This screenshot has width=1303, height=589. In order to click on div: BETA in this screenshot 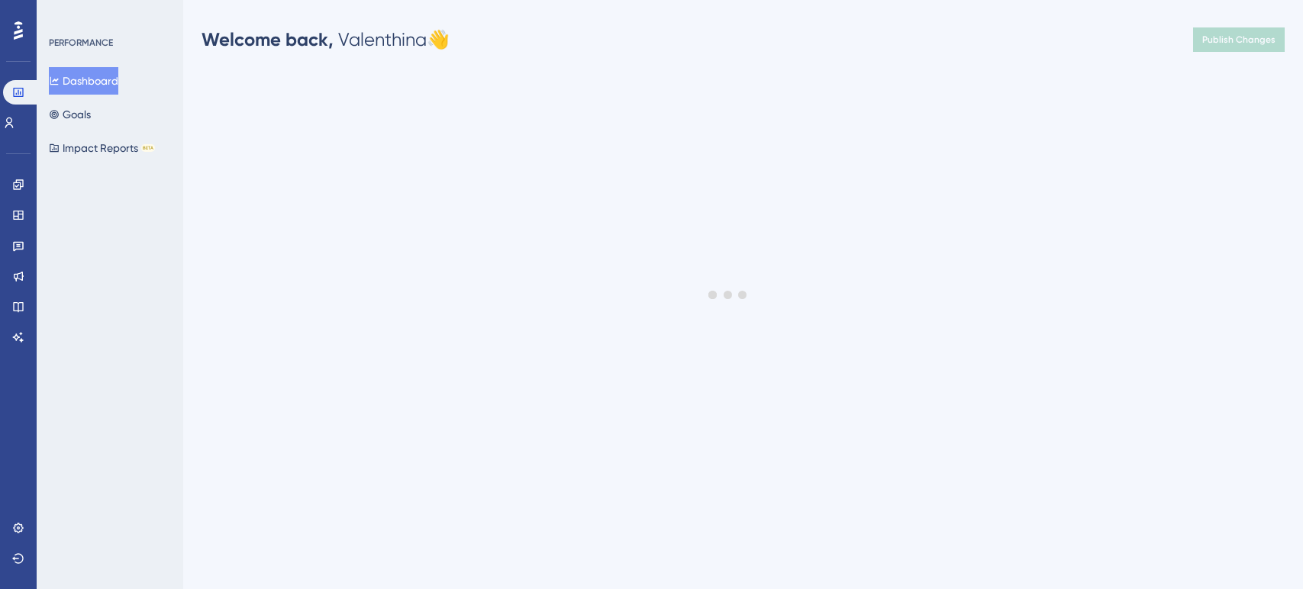, I will do `click(148, 148)`.